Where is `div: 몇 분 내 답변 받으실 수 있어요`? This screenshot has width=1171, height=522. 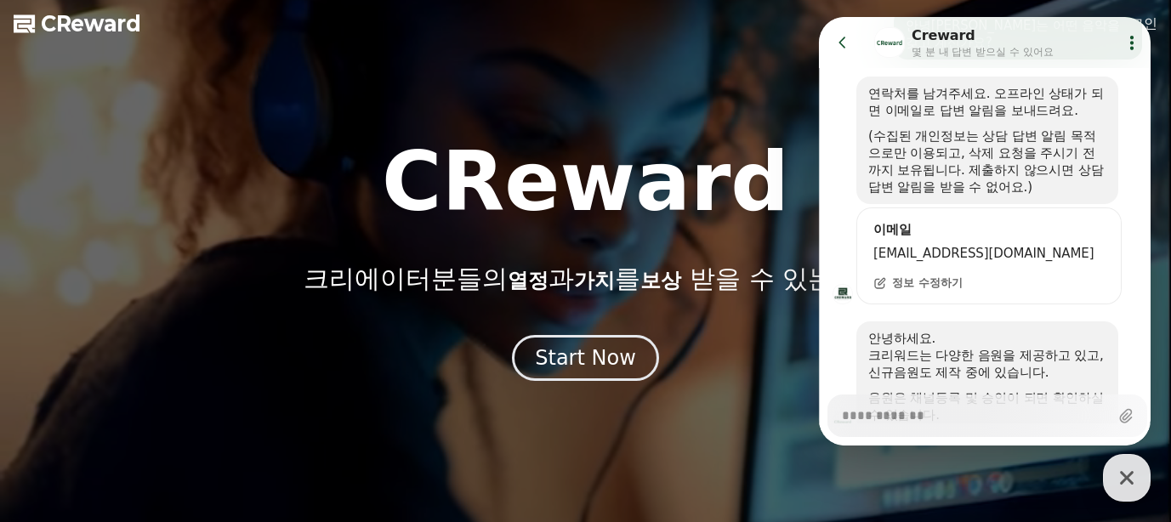
div: 몇 분 내 답변 받으실 수 있어요 is located at coordinates (163, 35).